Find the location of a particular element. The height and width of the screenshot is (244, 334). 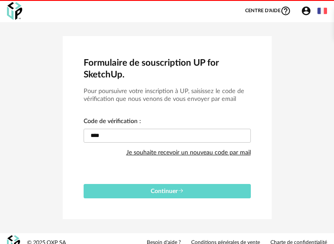

span: Continuer is located at coordinates (167, 192).